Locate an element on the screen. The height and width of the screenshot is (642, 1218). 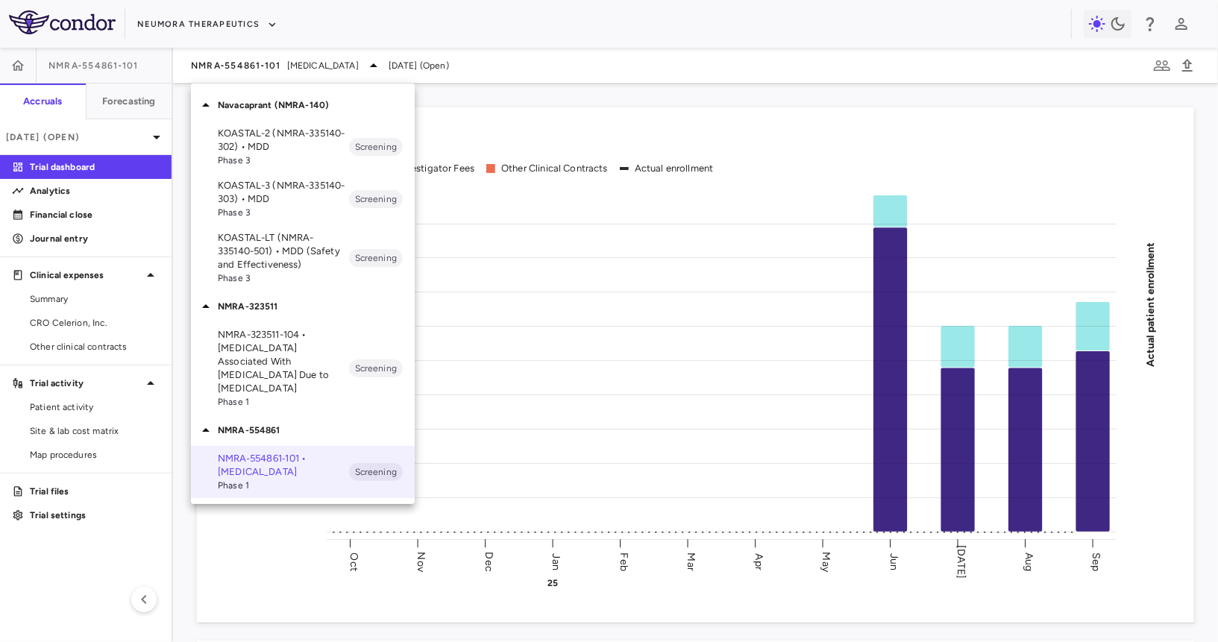
p: KOASTAL-3 (NMRA-335140-303) • MDD is located at coordinates (284, 193).